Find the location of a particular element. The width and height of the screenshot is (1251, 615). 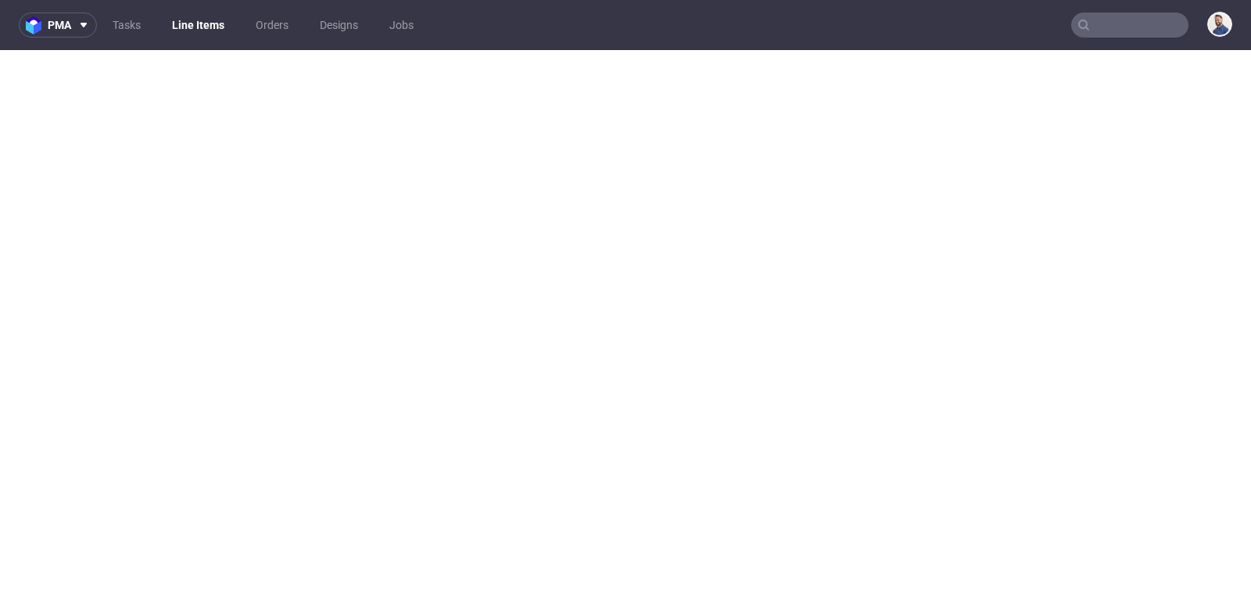

a: Line Items is located at coordinates (198, 25).